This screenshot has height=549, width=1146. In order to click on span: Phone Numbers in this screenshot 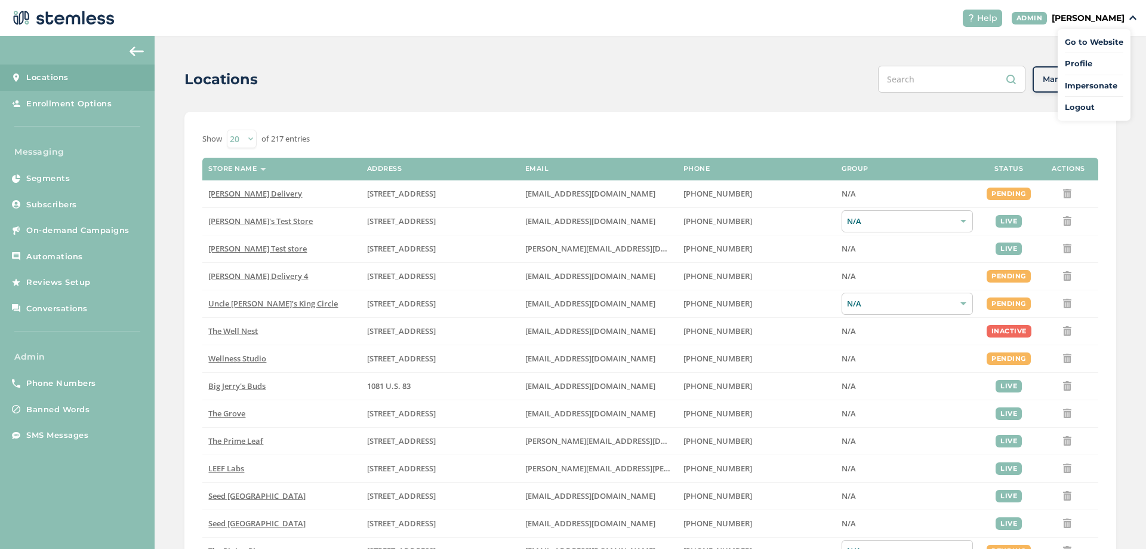, I will do `click(61, 383)`.